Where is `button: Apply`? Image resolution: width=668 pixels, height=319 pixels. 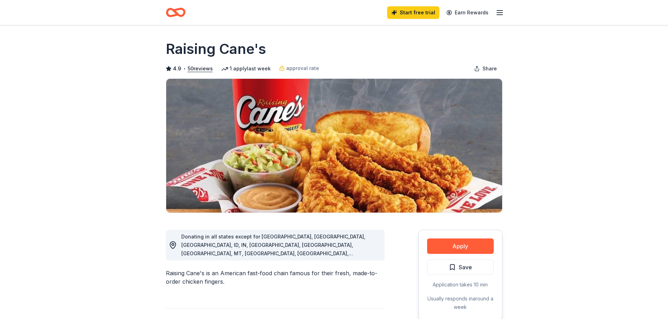
button: Apply is located at coordinates (460, 246).